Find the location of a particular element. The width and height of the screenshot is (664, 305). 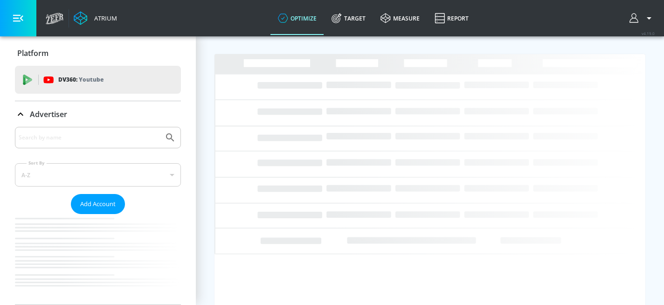

a: measure is located at coordinates (400, 18).